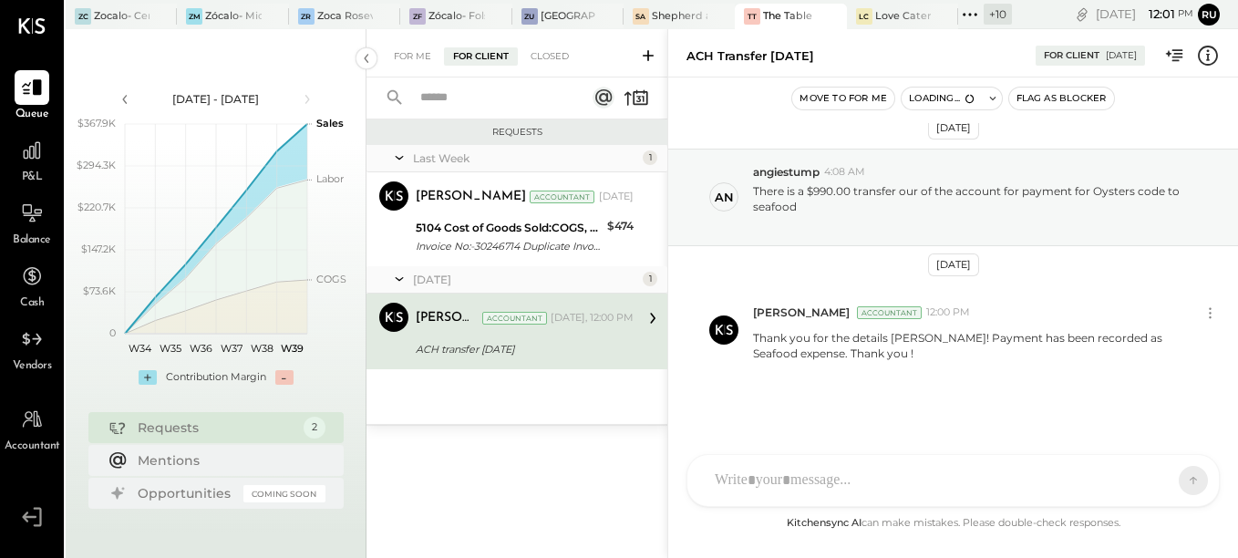 This screenshot has width=1238, height=558. What do you see at coordinates (121, 16) in the screenshot?
I see `div: Zocalo- Central Kitchen (Commissary)` at bounding box center [121, 16].